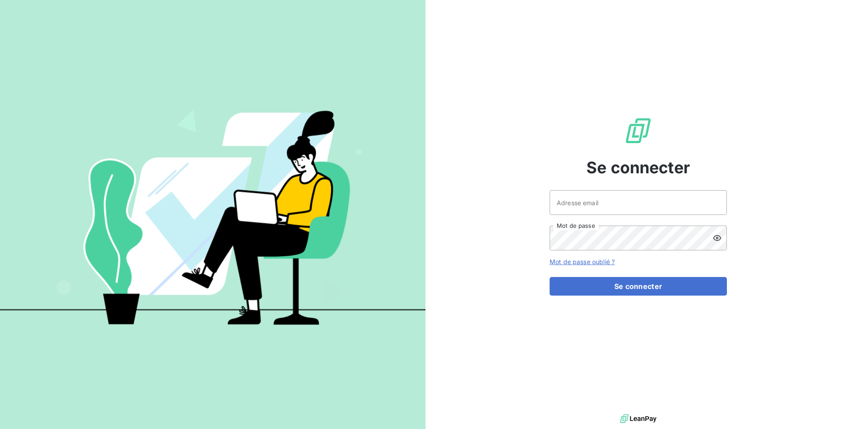  What do you see at coordinates (638, 419) in the screenshot?
I see `img: logo` at bounding box center [638, 419].